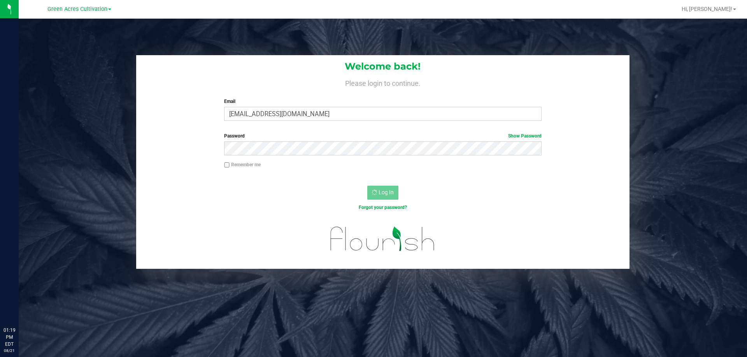 Image resolution: width=747 pixels, height=357 pixels. I want to click on h4: Please login to continue., so click(383, 82).